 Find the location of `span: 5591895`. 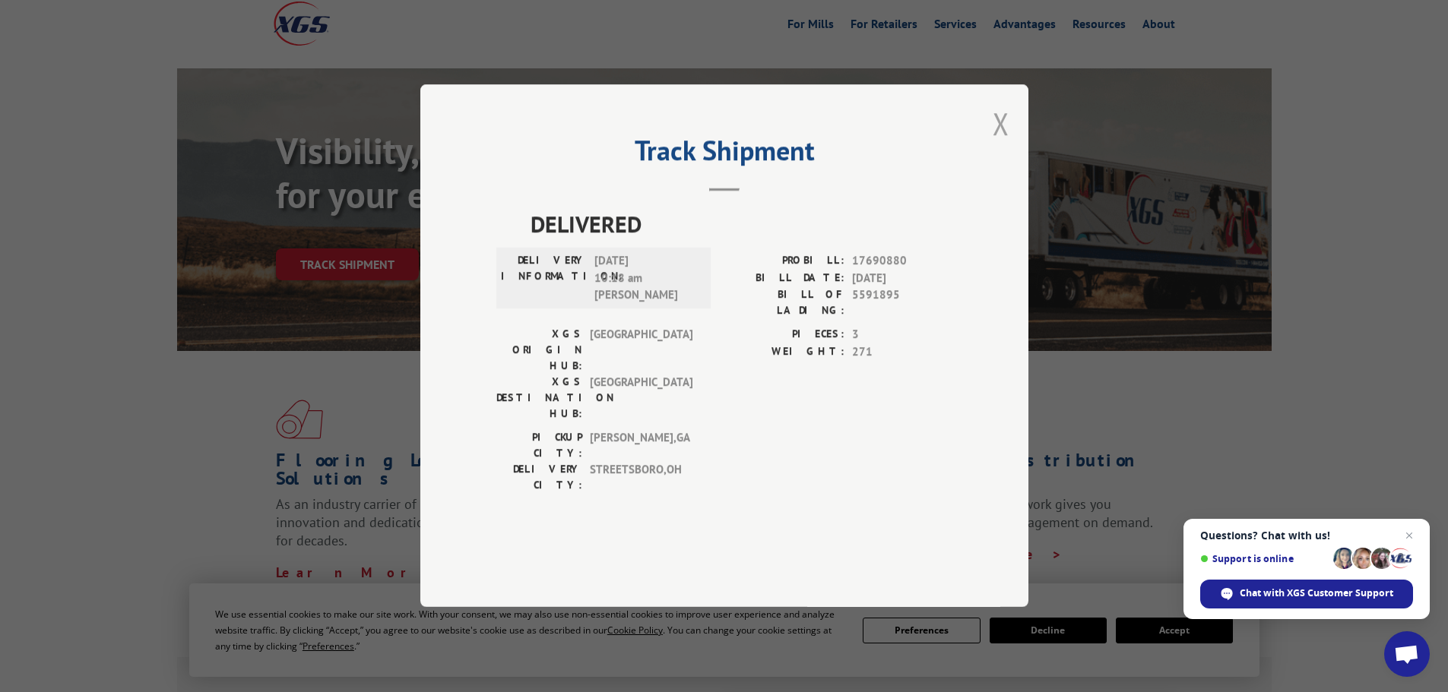

span: 5591895 is located at coordinates (902, 303).